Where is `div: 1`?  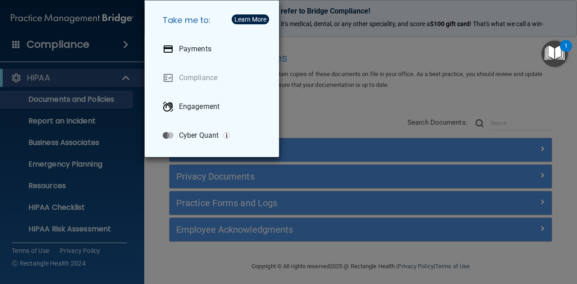 div: 1 is located at coordinates (566, 52).